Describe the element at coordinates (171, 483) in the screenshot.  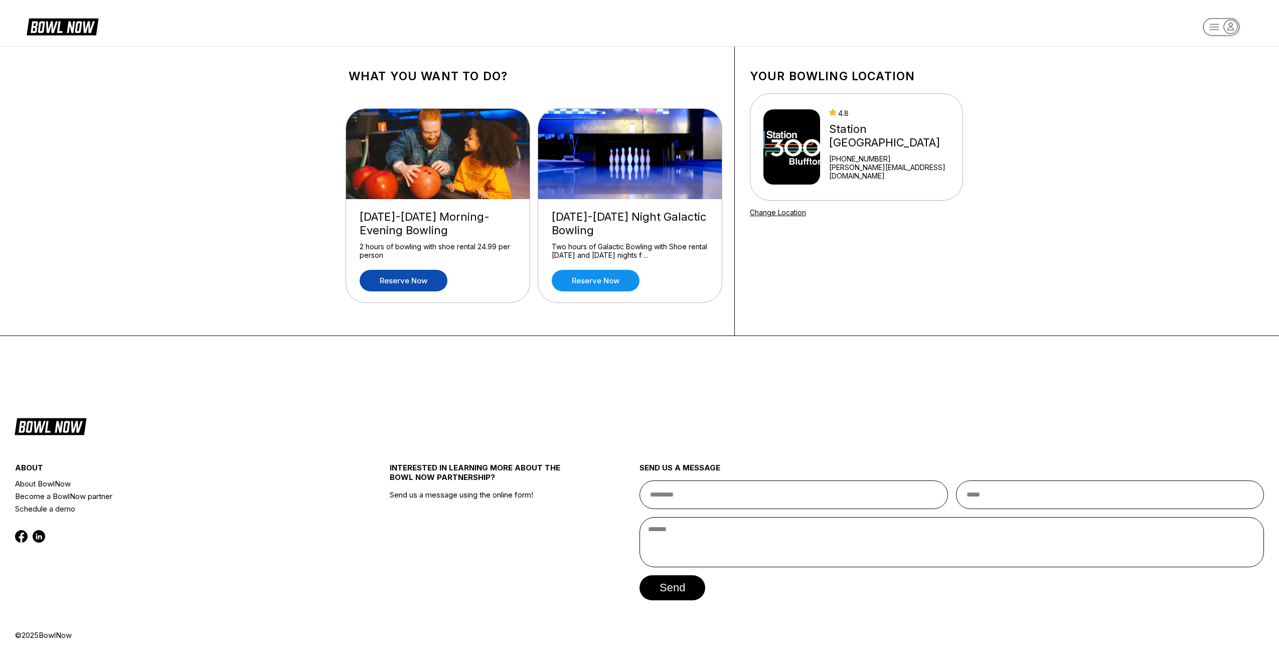
I see `a: About BowlNow` at that location.